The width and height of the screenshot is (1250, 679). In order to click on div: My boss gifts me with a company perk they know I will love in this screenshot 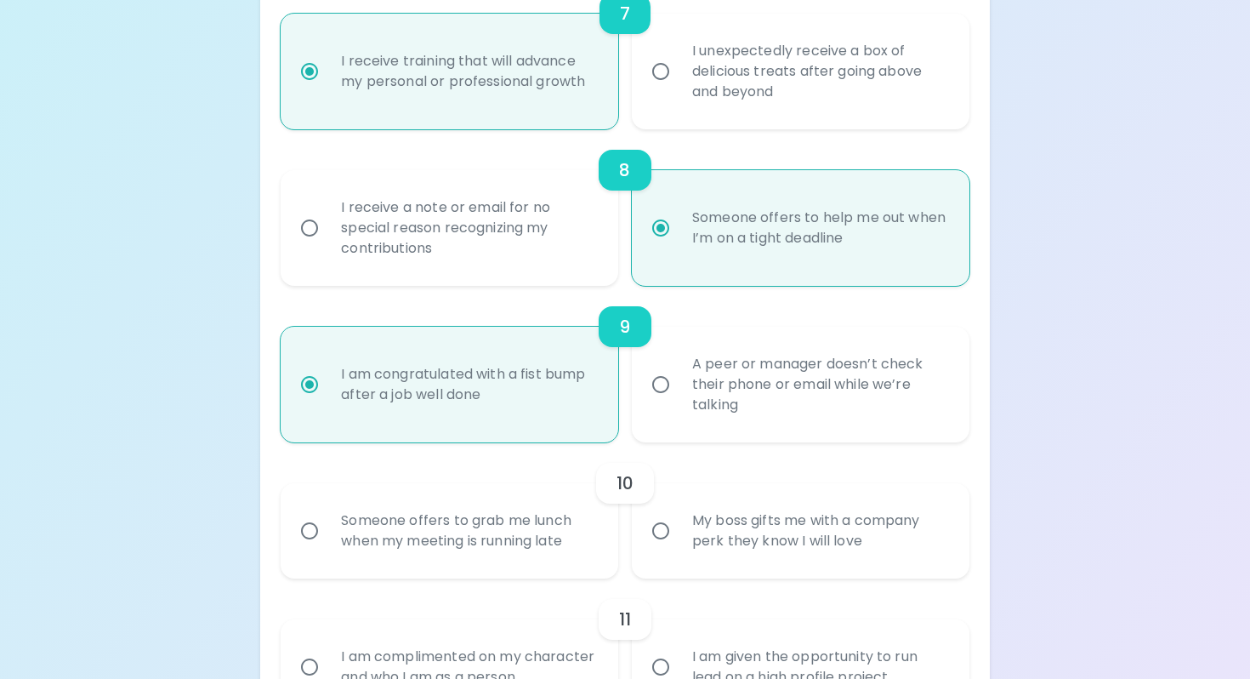, I will do `click(819, 531)`.